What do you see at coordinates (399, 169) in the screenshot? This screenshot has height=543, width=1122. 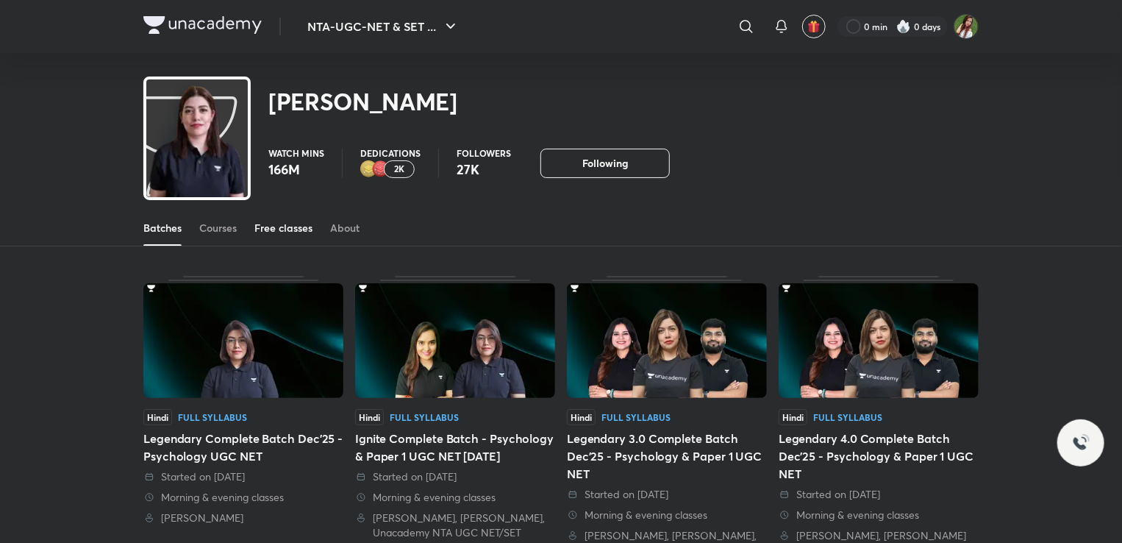 I see `p: 2K` at bounding box center [399, 169].